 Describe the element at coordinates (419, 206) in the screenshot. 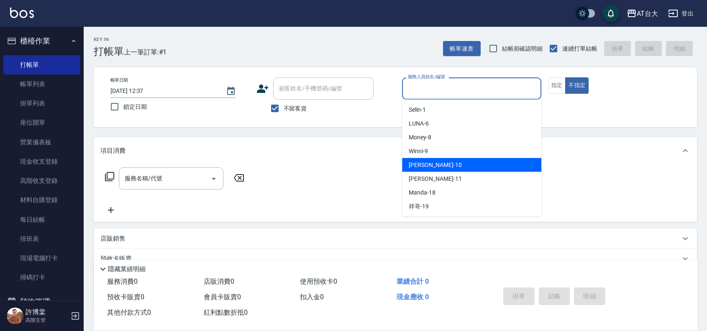

I see `span: 祥哥 -19` at that location.